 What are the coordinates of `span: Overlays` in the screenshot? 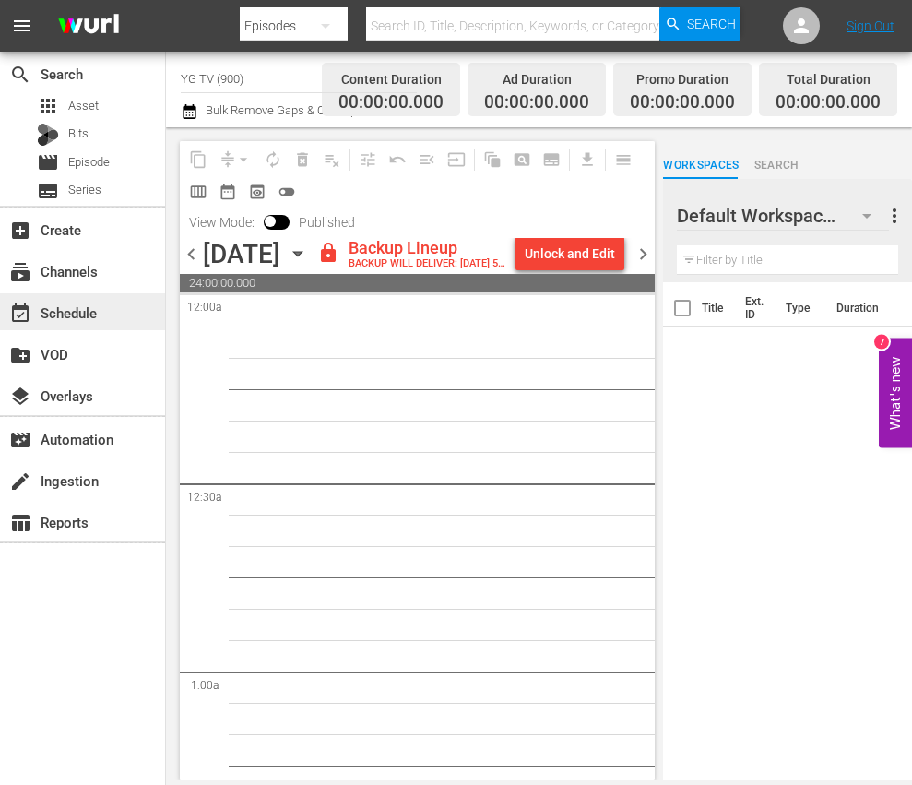 It's located at (20, 397).